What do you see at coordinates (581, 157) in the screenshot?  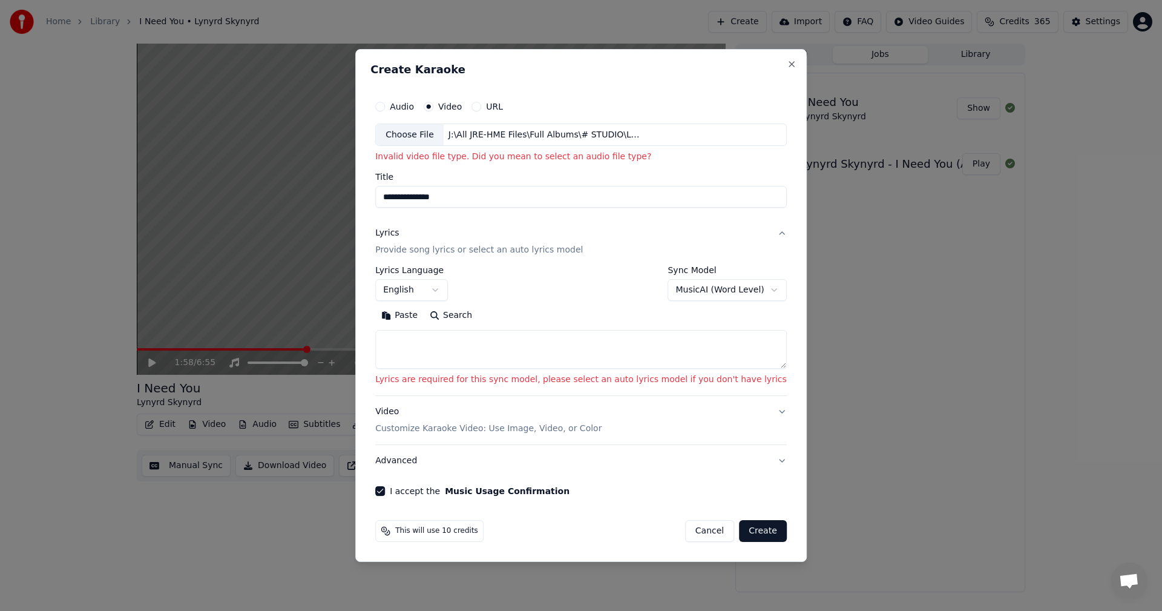 I see `p: Invalid video file type. Did you mean to select an audio file type?` at bounding box center [581, 157].